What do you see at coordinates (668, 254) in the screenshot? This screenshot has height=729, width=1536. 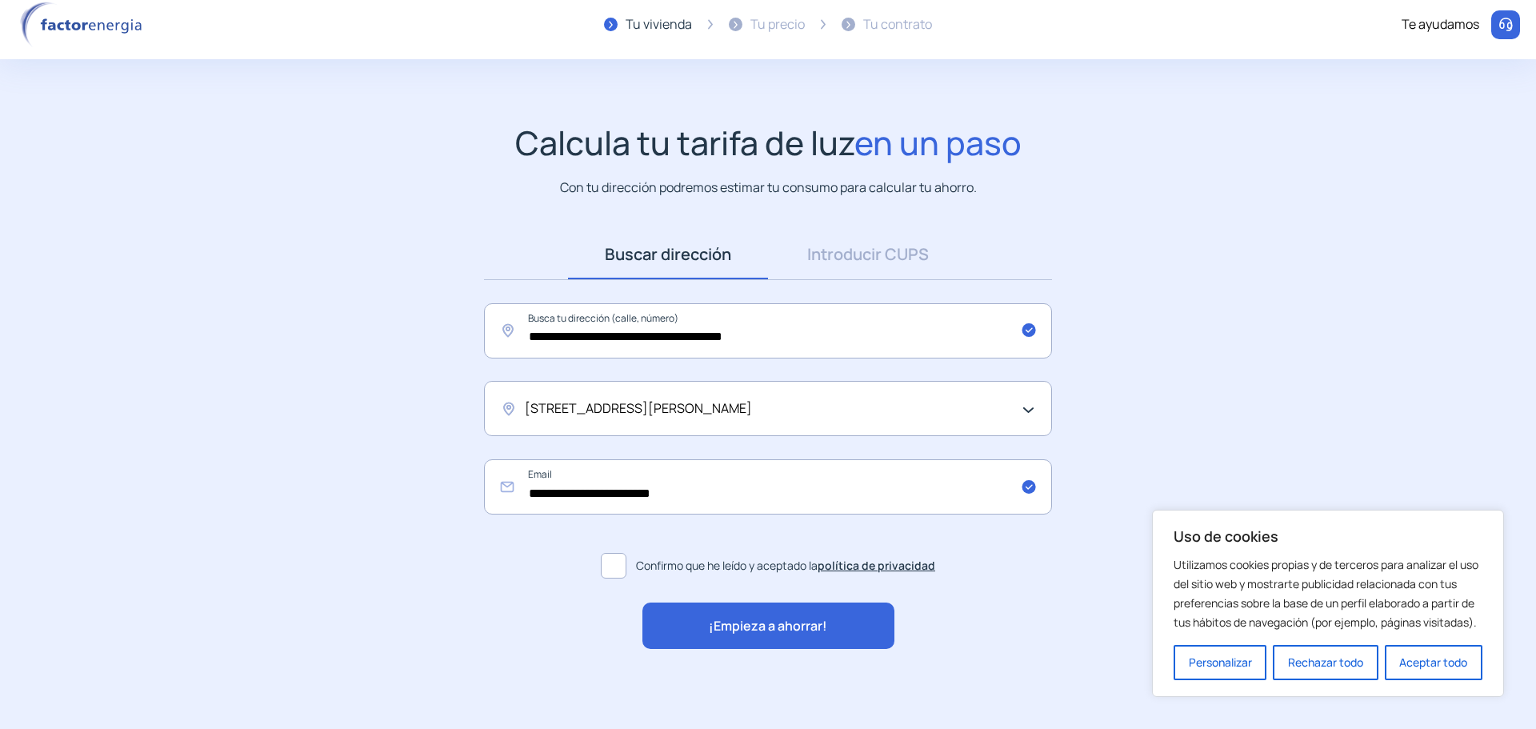 I see `a: Buscar dirección` at bounding box center [668, 254].